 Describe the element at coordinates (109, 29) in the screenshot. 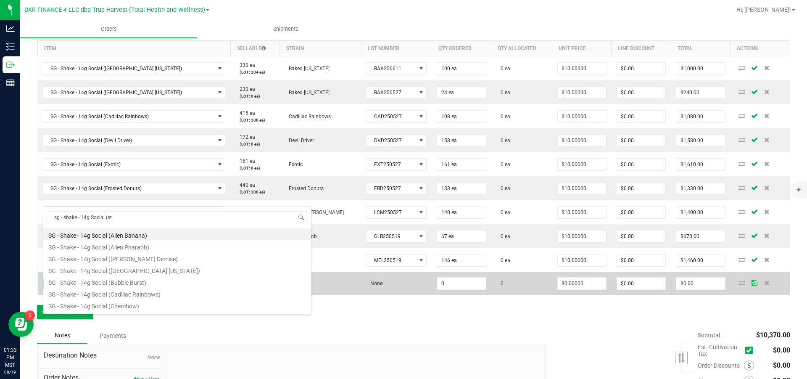

I see `span: Orders` at that location.